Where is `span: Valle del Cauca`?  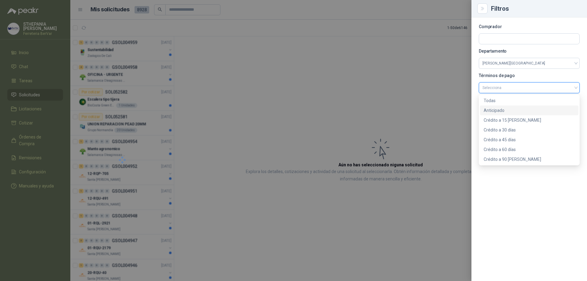 span: Valle del Cauca is located at coordinates (529, 63).